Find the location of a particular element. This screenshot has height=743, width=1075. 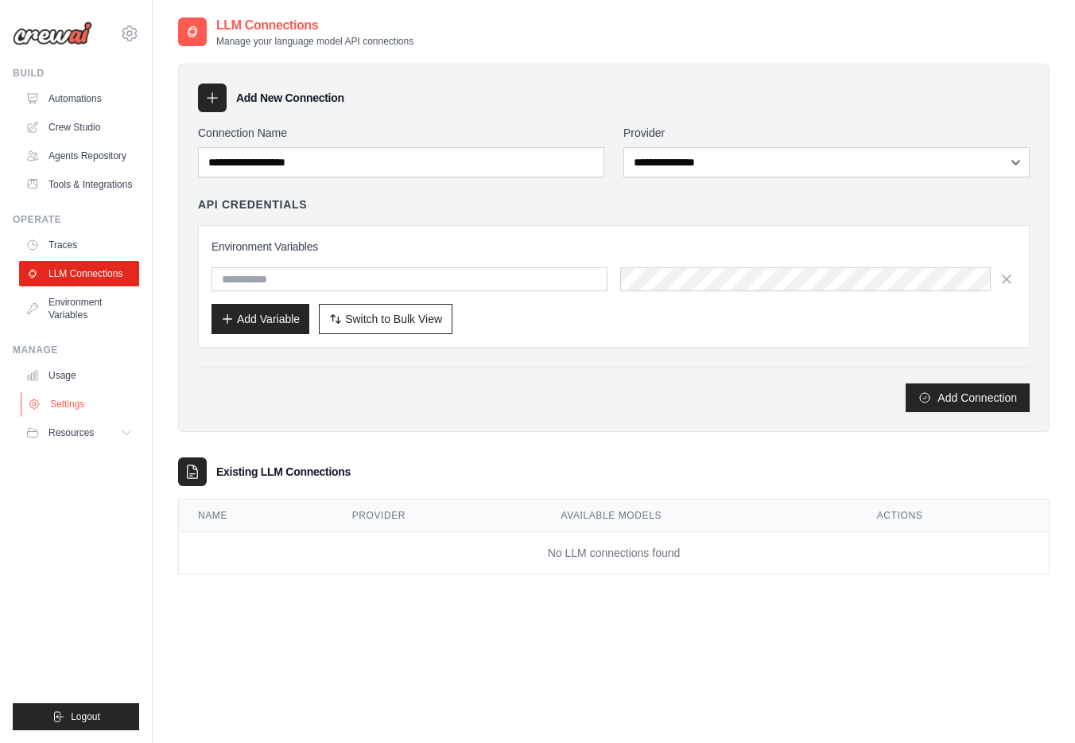

a: Environment Variables is located at coordinates (79, 309).